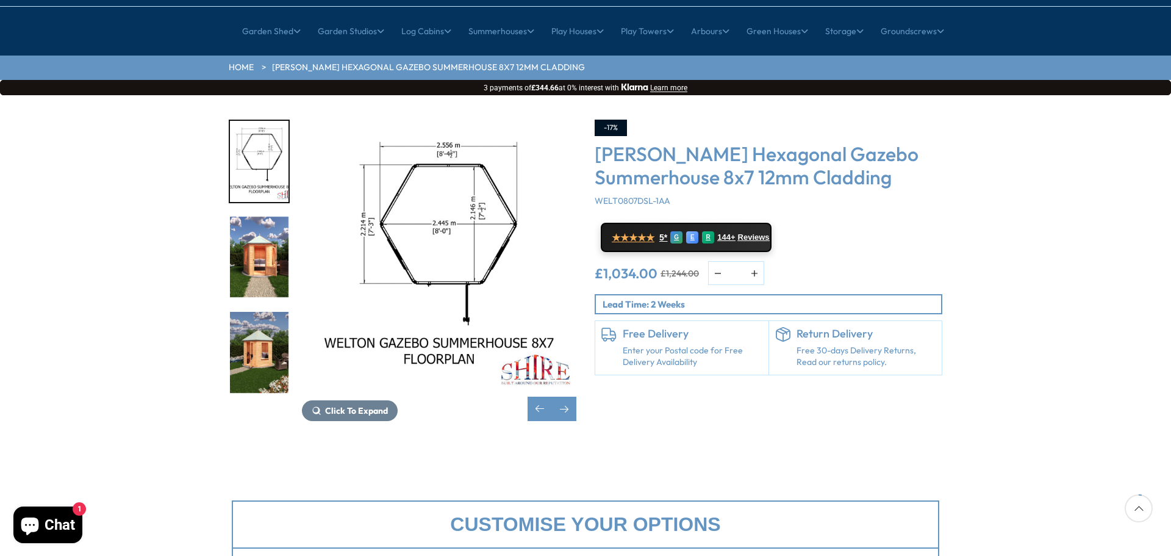 Image resolution: width=1171 pixels, height=556 pixels. What do you see at coordinates (676, 237) in the screenshot?
I see `div: G` at bounding box center [676, 237].